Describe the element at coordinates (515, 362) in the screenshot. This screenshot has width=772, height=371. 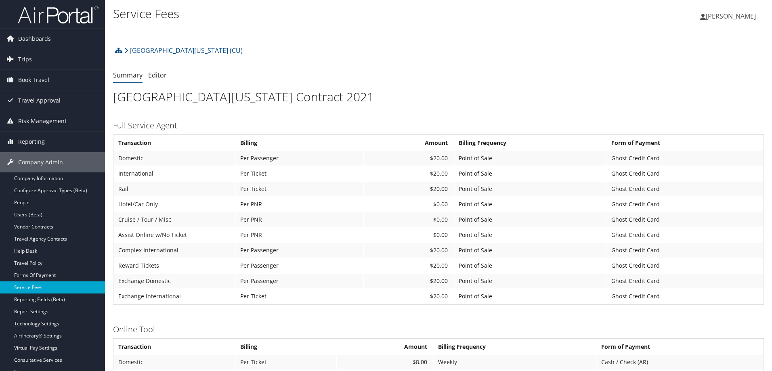
I see `td: Weekly` at that location.